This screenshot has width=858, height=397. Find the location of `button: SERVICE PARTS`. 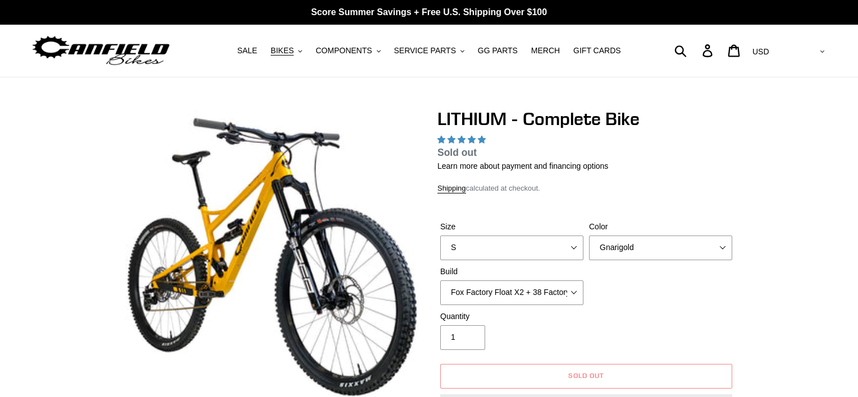

button: SERVICE PARTS is located at coordinates (428, 51).